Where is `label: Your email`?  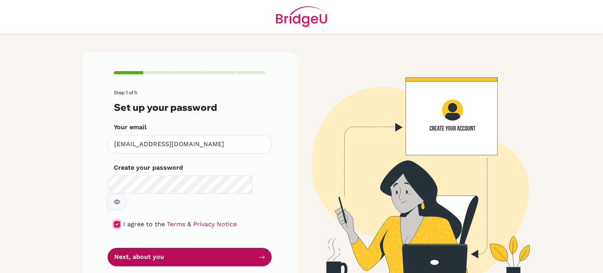
label: Your email is located at coordinates (130, 127).